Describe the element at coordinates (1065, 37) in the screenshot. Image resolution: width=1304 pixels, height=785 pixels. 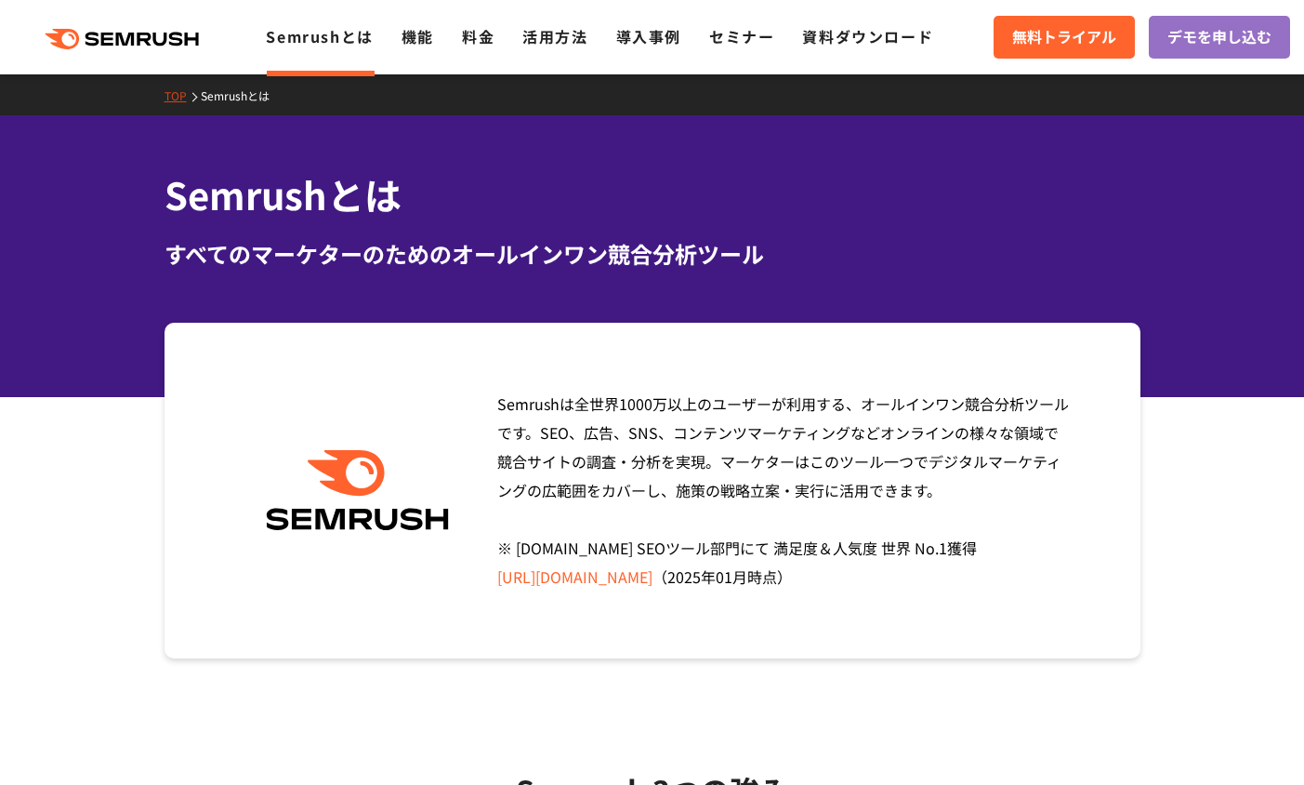
I see `span: 無料トライアル` at that location.